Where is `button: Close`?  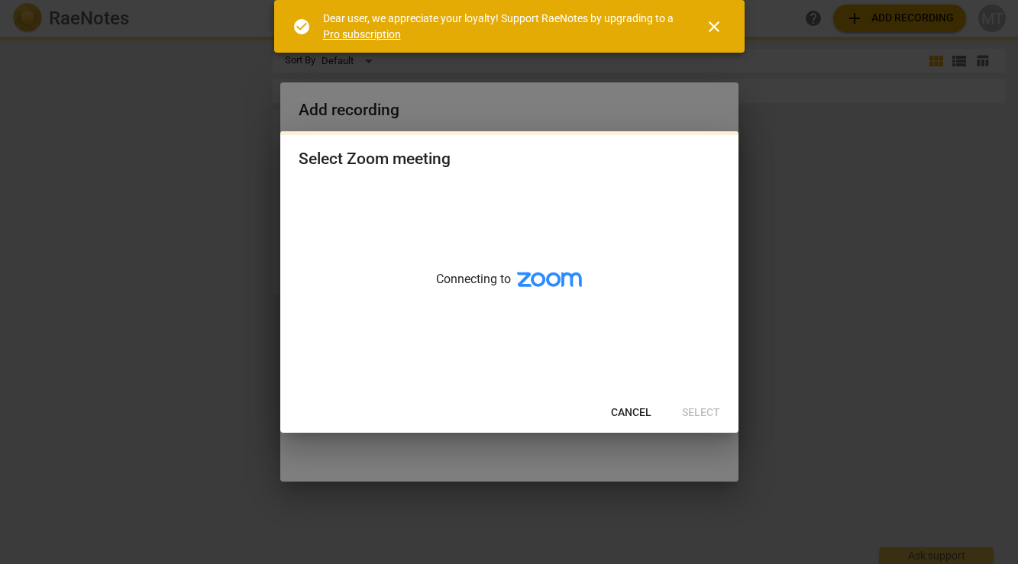 button: Close is located at coordinates (714, 27).